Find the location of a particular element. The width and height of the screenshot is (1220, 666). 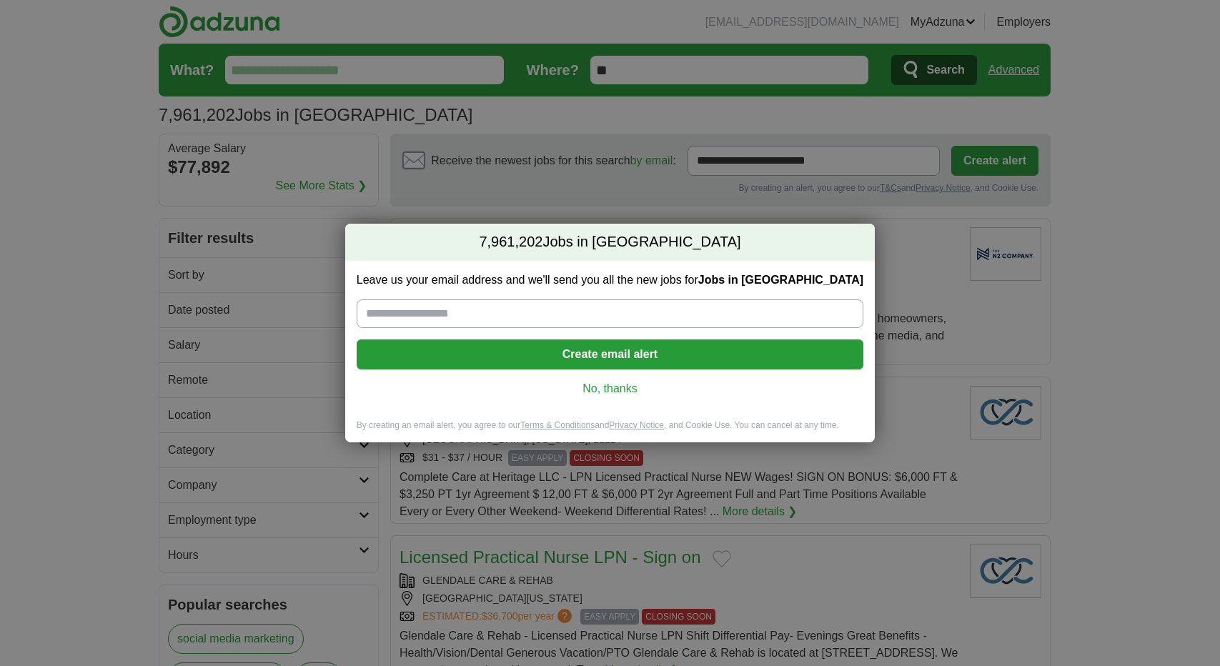

button: Create email alert is located at coordinates (610, 355).